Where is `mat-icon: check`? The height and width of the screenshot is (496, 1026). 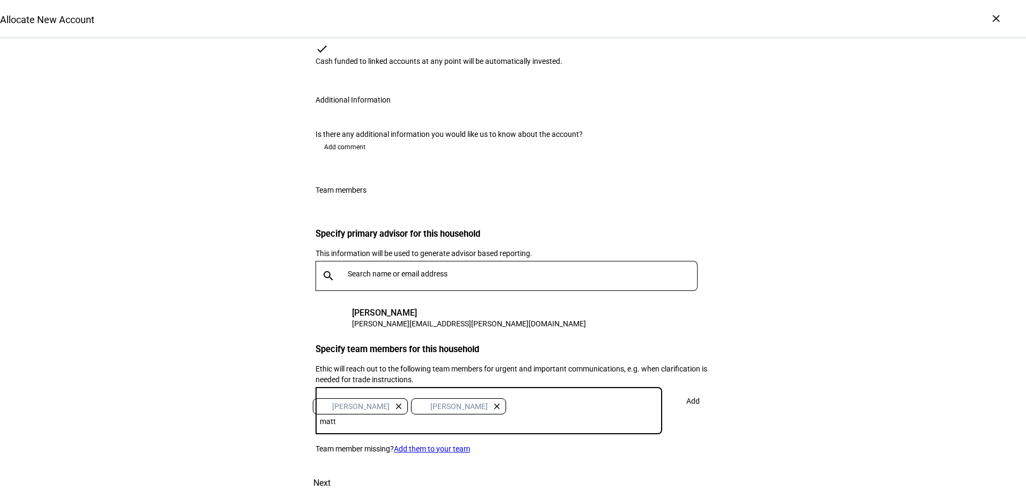 mat-icon: check is located at coordinates (322, 49).